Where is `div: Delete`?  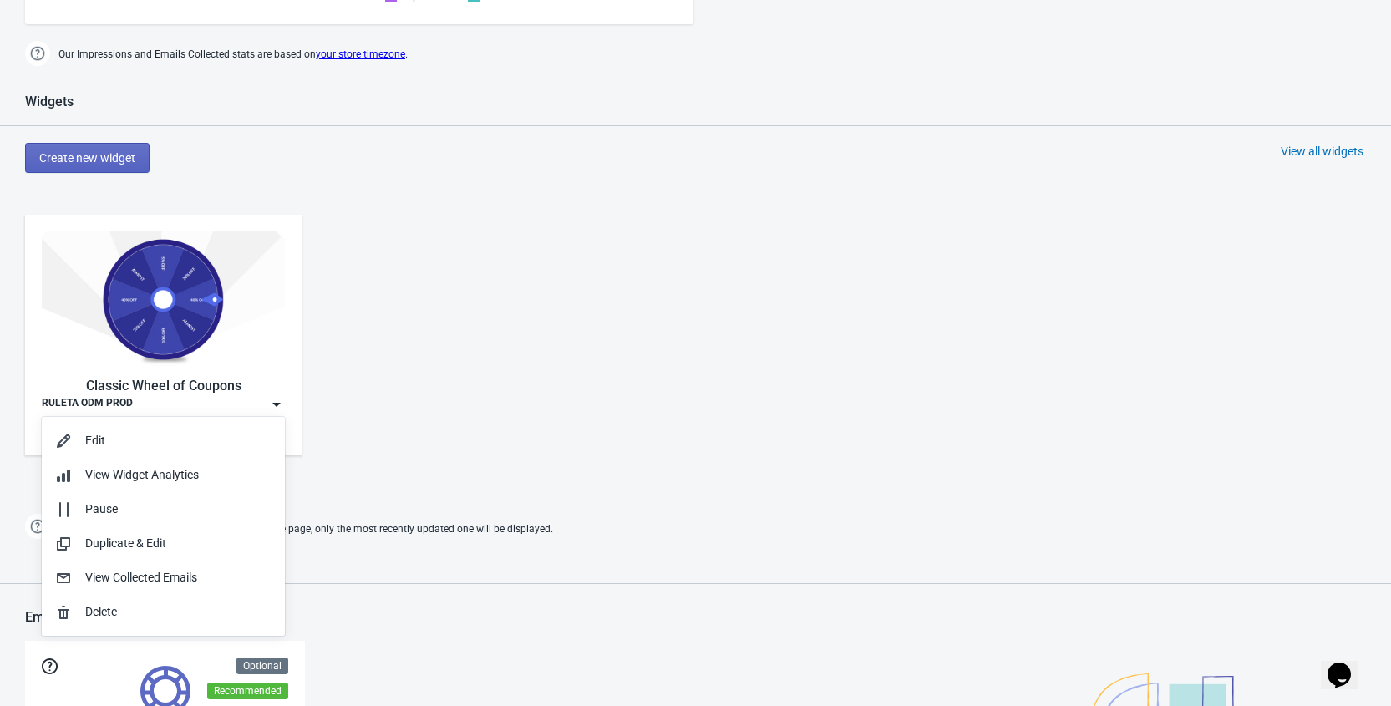 div: Delete is located at coordinates (178, 611).